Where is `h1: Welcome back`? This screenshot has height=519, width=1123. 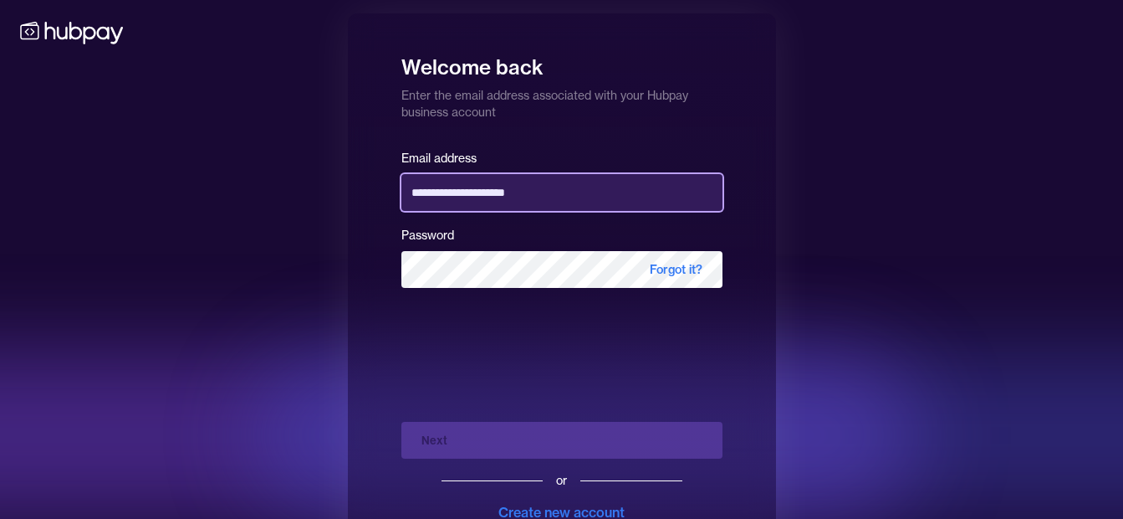 h1: Welcome back is located at coordinates (562, 62).